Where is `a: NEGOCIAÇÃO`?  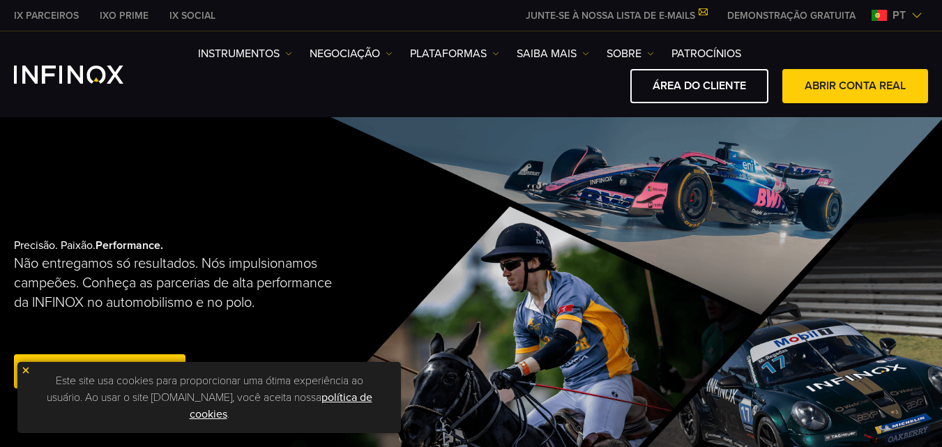 a: NEGOCIAÇÃO is located at coordinates (351, 54).